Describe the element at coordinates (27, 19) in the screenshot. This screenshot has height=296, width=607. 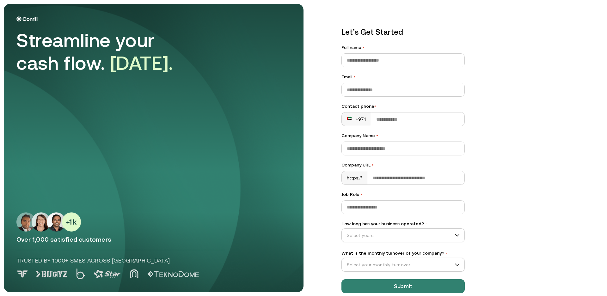
I see `img: Logo` at that location.